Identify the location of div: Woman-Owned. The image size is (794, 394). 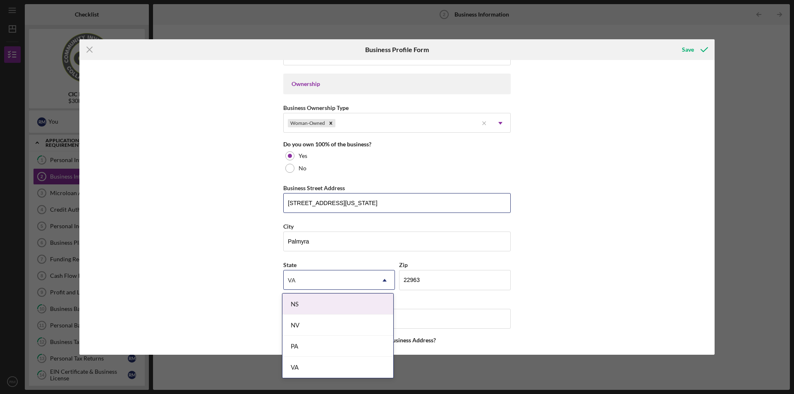
(307, 123).